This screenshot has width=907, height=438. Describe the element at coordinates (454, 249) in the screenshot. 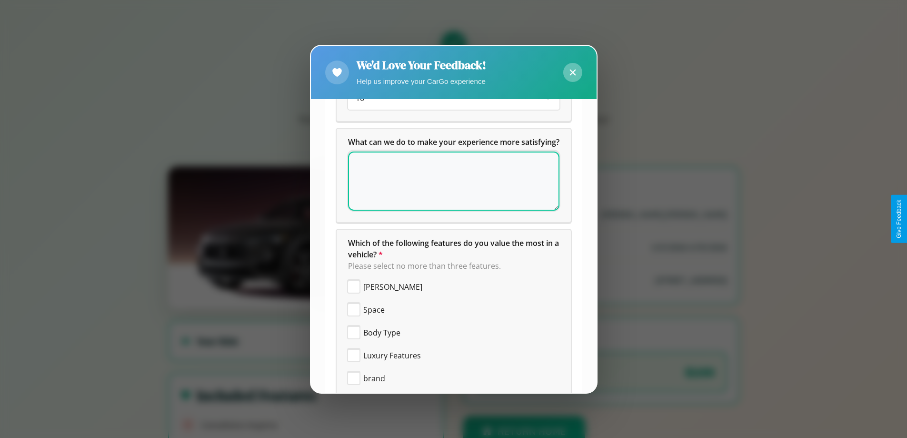

I see `span: Which of the following features do you value the most in a vehicle?` at that location.